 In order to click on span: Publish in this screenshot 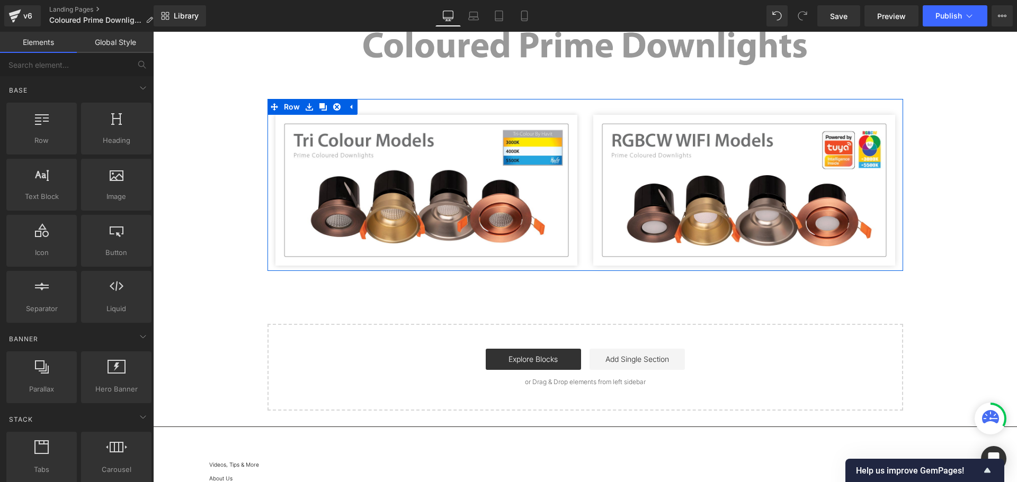, I will do `click(948, 16)`.